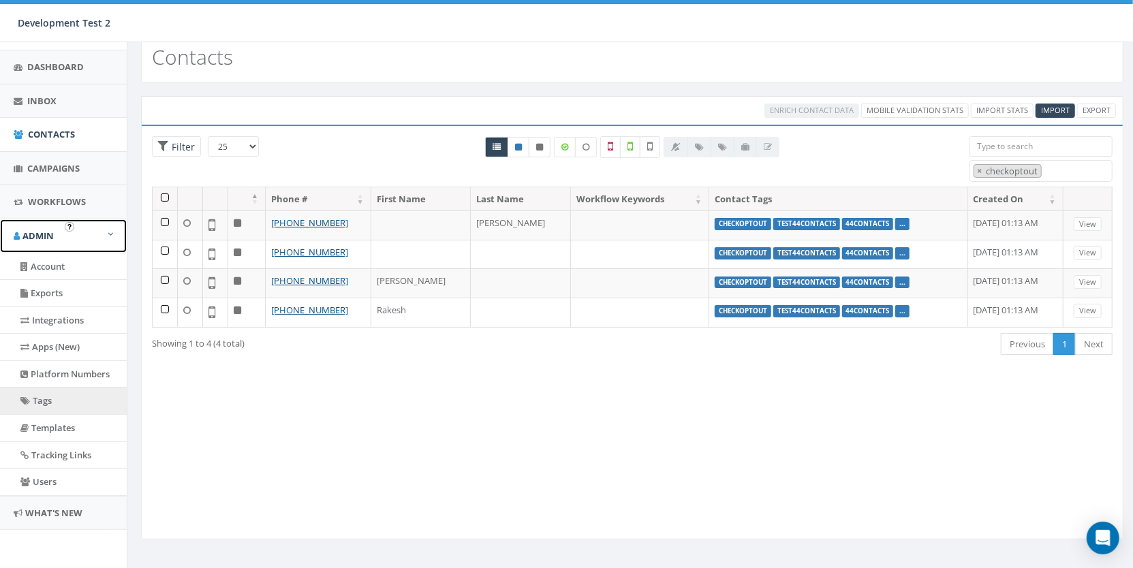  I want to click on textarea: Search, so click(1049, 172).